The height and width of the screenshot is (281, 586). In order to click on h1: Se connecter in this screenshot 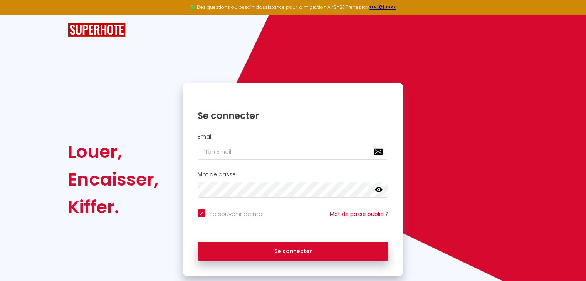, I will do `click(293, 116)`.